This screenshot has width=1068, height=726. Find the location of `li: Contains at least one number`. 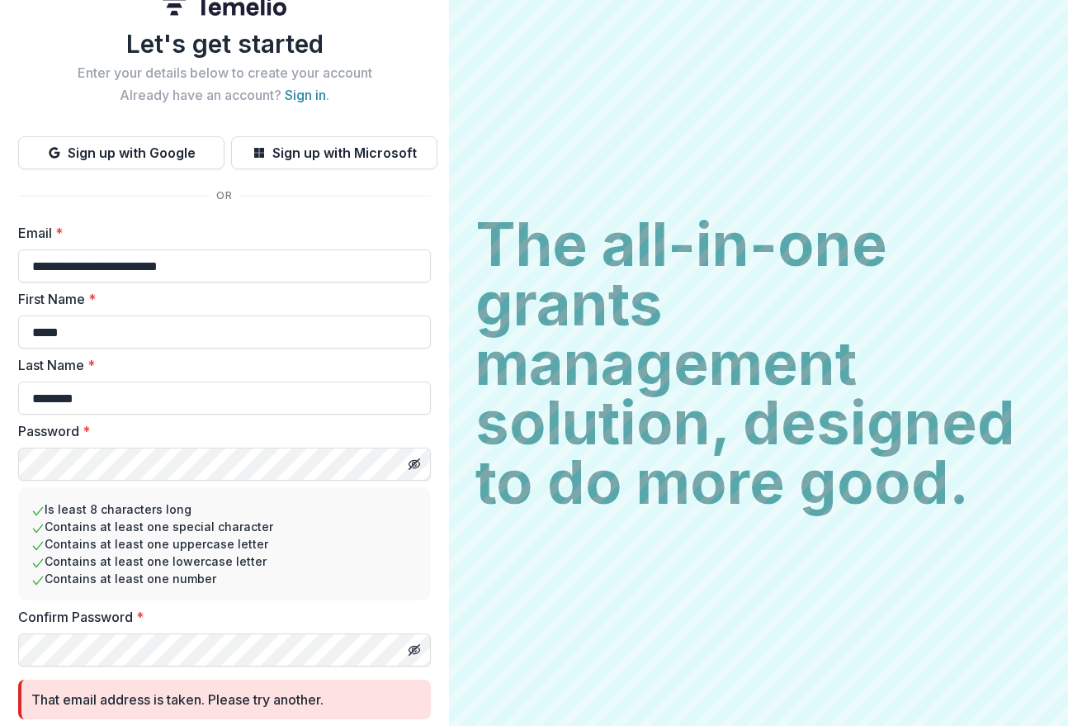

li: Contains at least one number is located at coordinates (225, 578).